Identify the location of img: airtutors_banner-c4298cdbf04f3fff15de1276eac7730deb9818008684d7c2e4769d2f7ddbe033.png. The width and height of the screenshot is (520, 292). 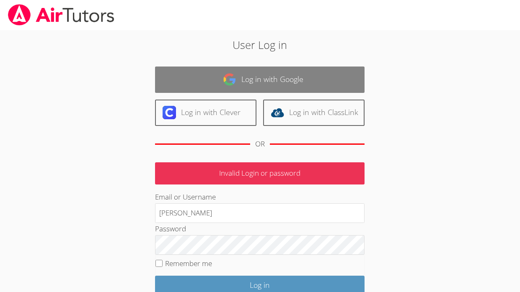
(61, 15).